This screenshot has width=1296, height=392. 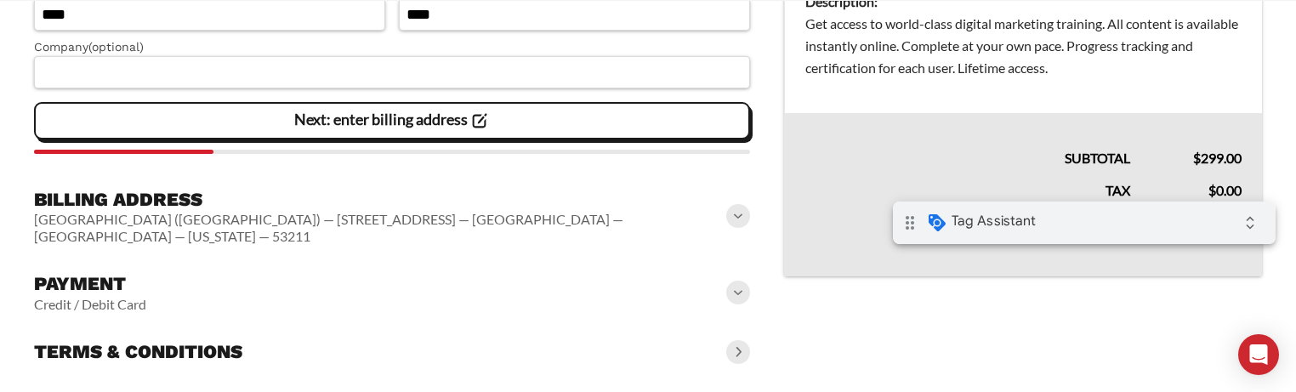 What do you see at coordinates (100, 20) in the screenshot?
I see `span: Tag Assistant` at bounding box center [100, 20].